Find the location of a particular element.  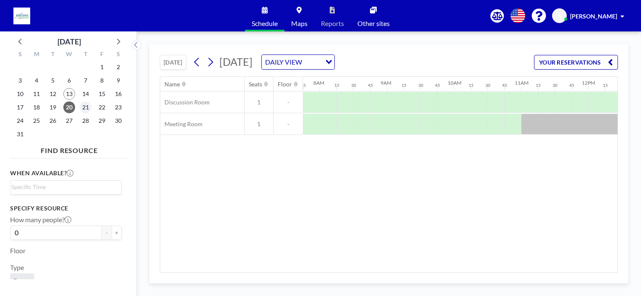

span: Sunday, August 31, 2025 is located at coordinates (20, 134).